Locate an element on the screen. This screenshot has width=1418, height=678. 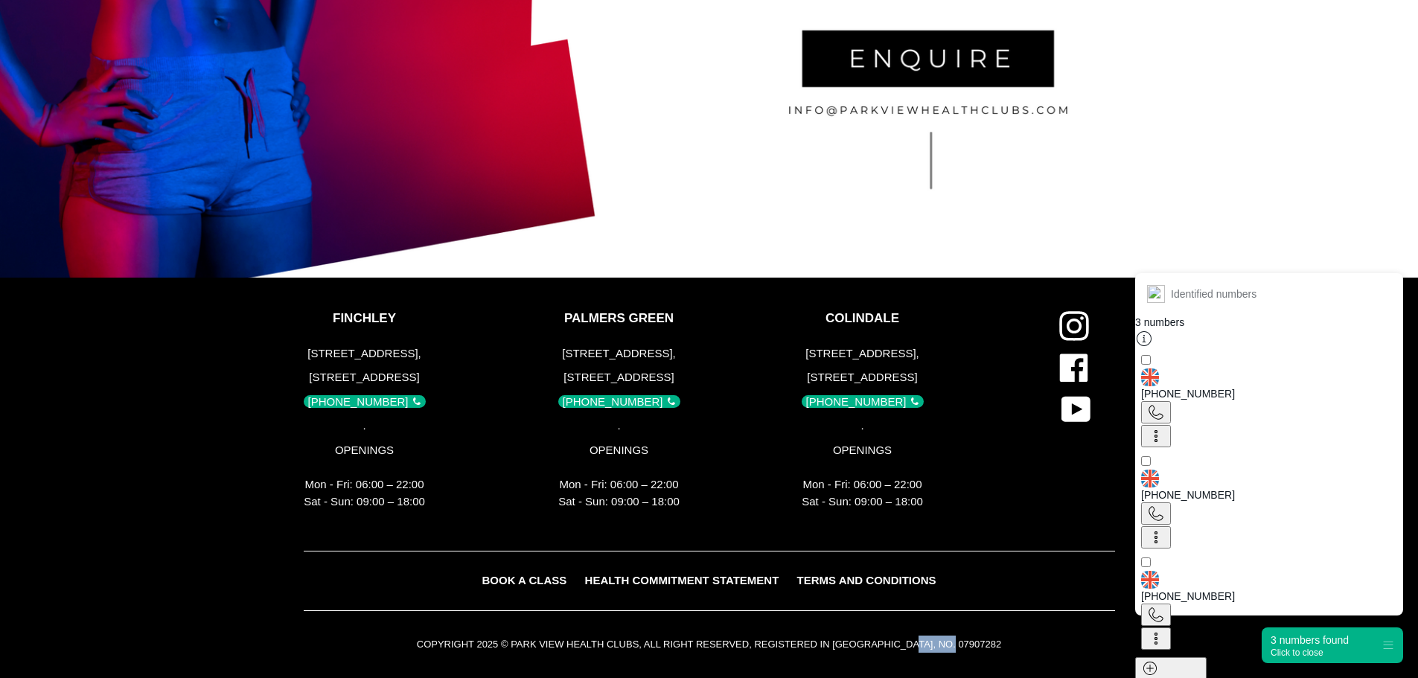
a: HEALTH COMMITMENT STATEMENT is located at coordinates (682, 580).